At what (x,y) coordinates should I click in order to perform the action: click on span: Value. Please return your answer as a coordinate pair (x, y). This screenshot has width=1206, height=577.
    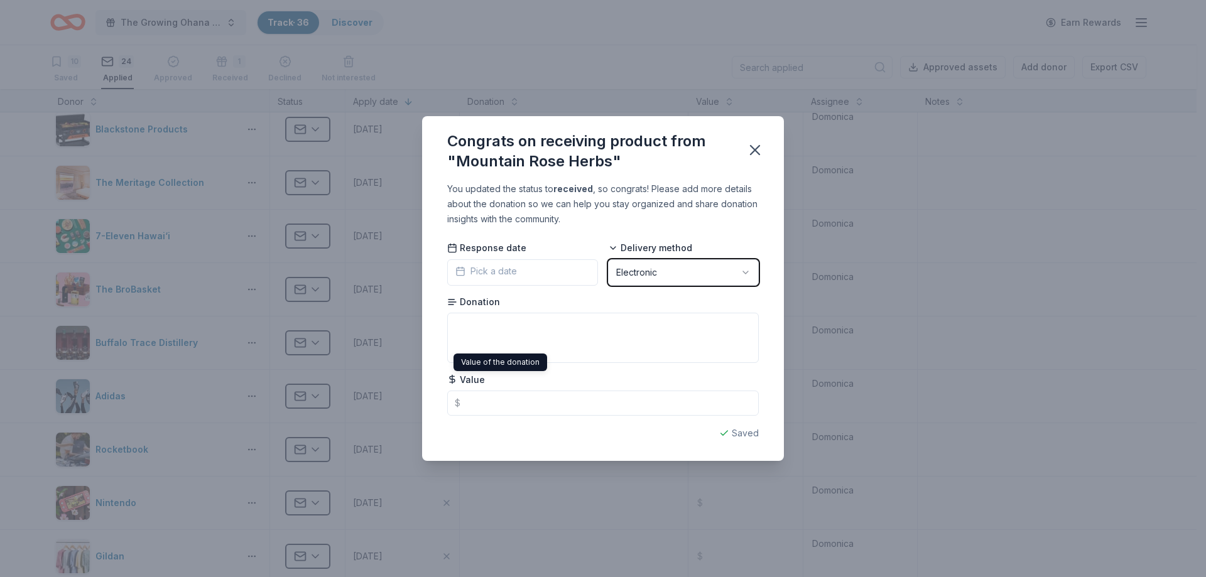
    Looking at the image, I should click on (466, 380).